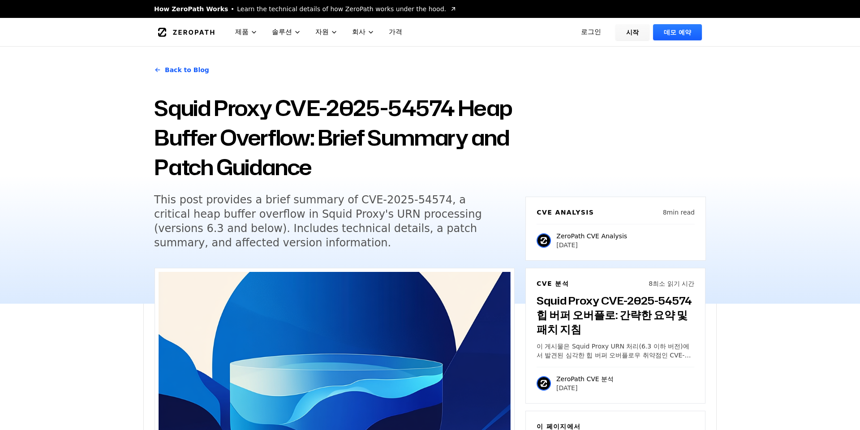 The width and height of the screenshot is (860, 430). I want to click on img: ZeroPath CVE 분석, so click(544, 384).